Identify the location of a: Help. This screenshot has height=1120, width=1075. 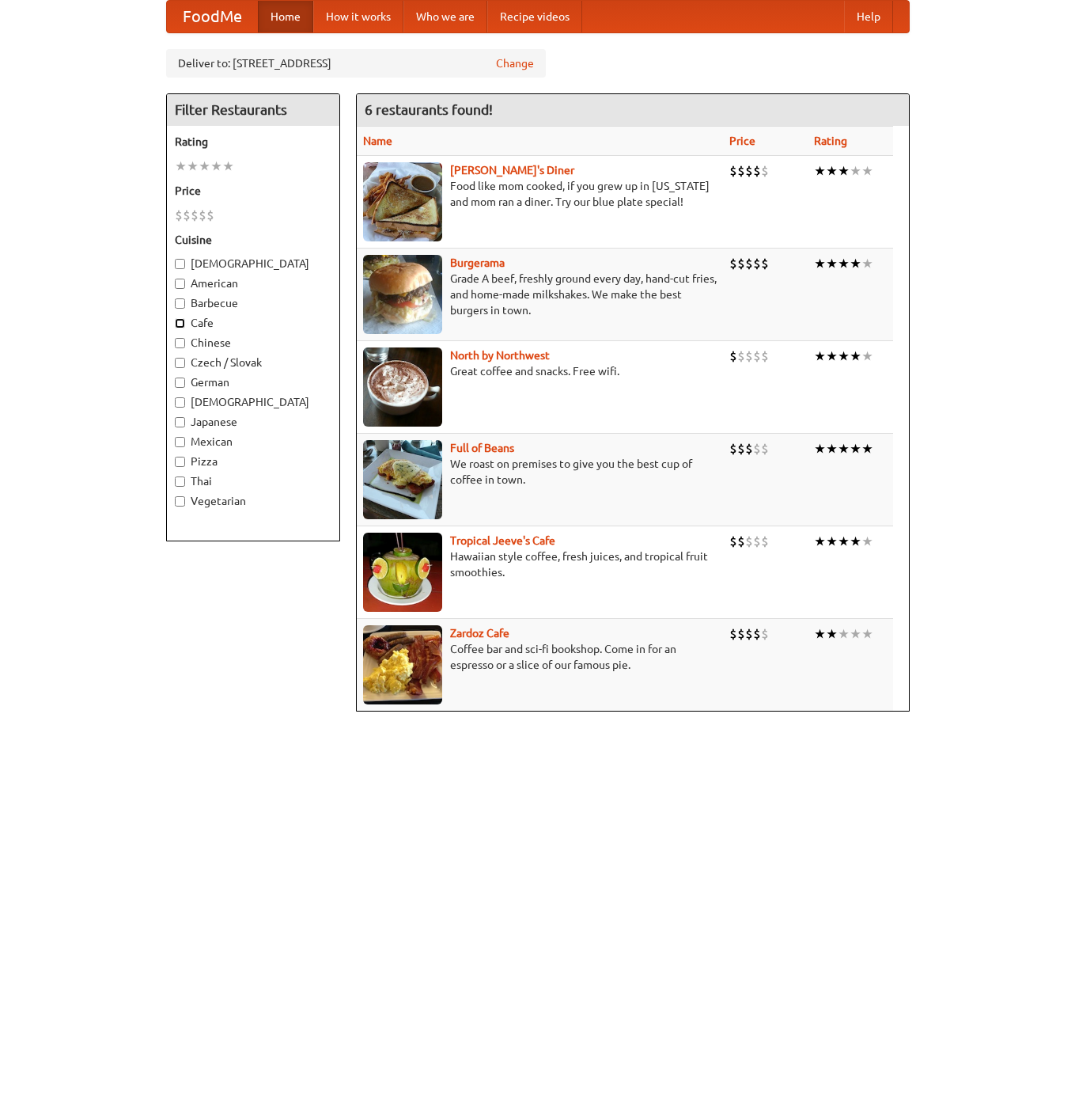
(869, 16).